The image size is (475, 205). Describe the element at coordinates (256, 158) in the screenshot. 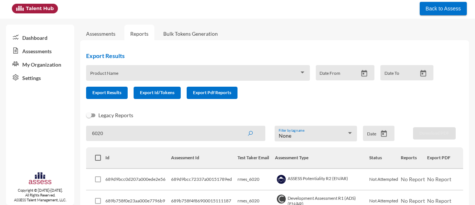

I see `th: Test Taker Email` at that location.